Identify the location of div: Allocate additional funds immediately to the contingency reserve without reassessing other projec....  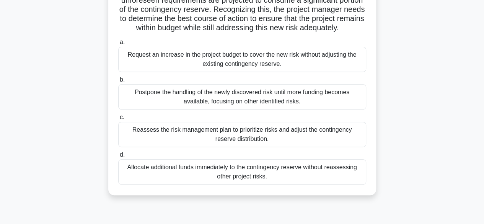
(242, 172).